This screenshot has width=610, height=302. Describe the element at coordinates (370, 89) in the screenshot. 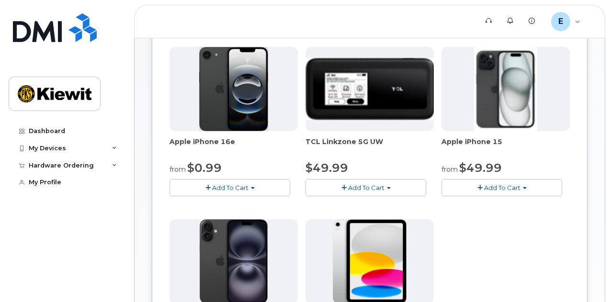

I see `img: linkzone5g.png` at that location.